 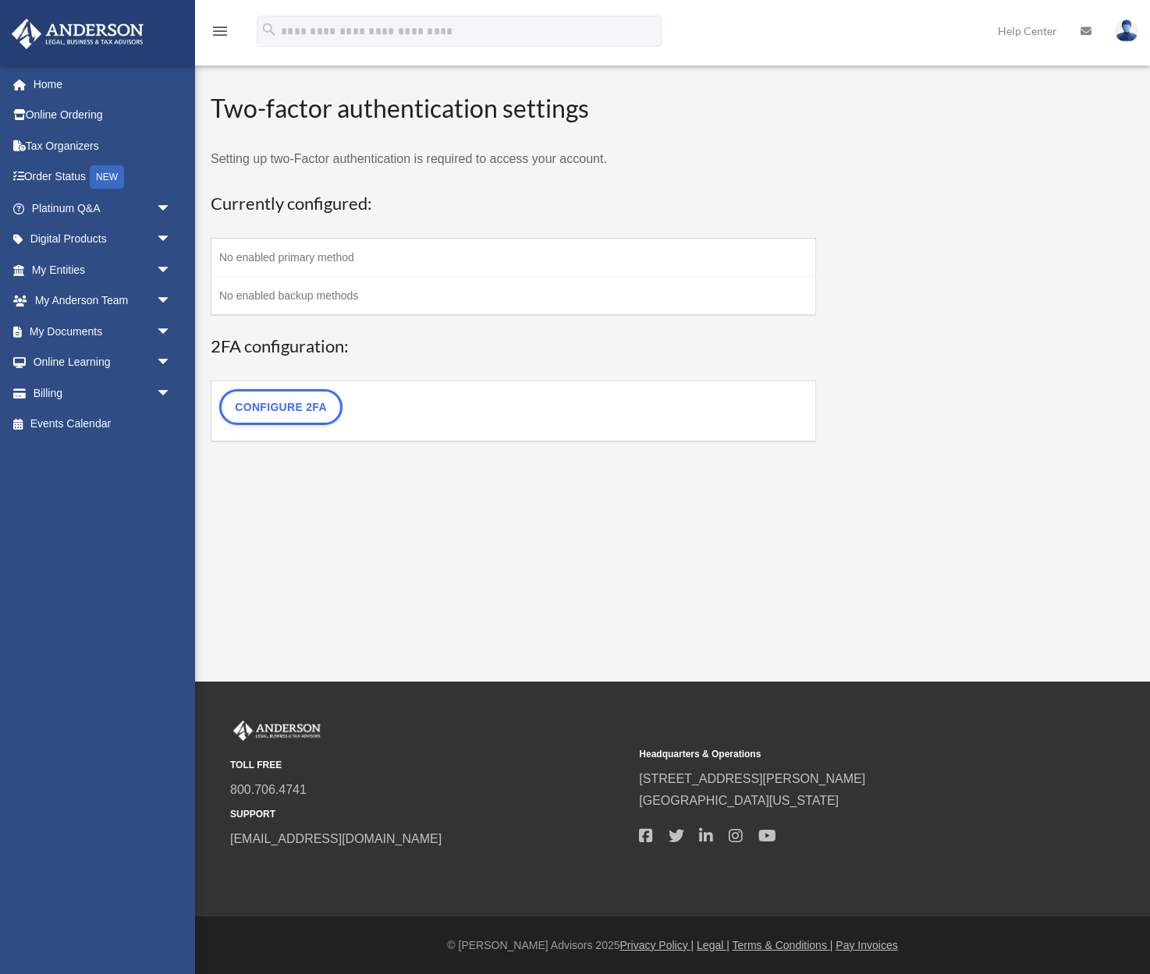 I want to click on a: Order StatusNEW, so click(x=103, y=177).